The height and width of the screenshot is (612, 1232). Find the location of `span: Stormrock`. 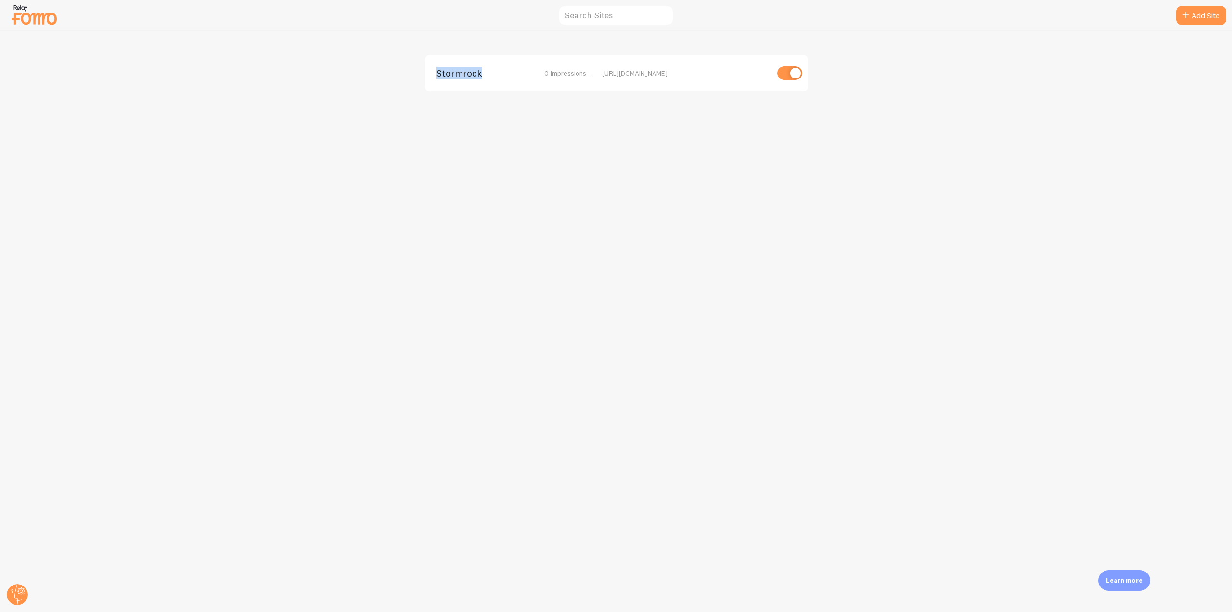

span: Stormrock is located at coordinates (475, 73).